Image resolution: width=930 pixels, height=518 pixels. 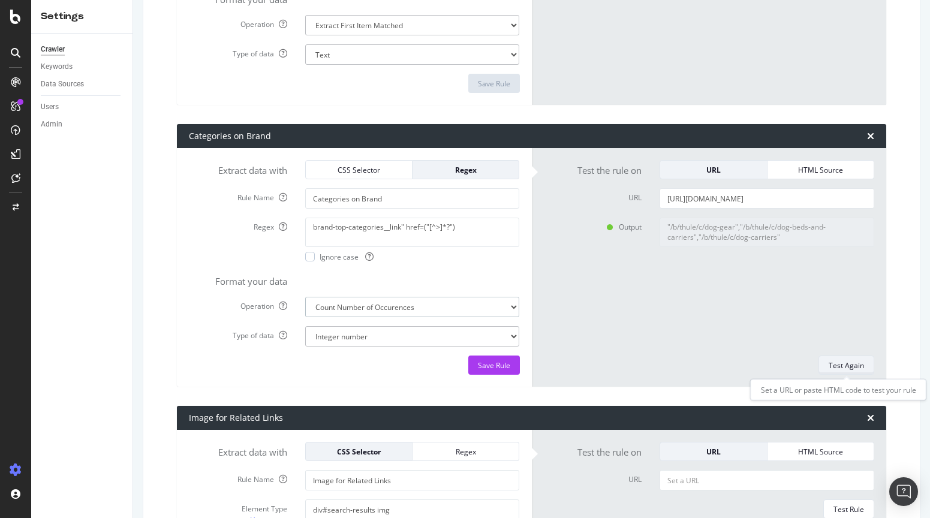 I want to click on a: Data Sources, so click(x=82, y=84).